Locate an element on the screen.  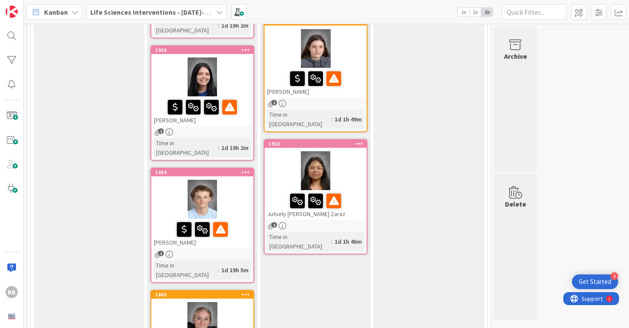
span: 3x is located at coordinates (487, 12).